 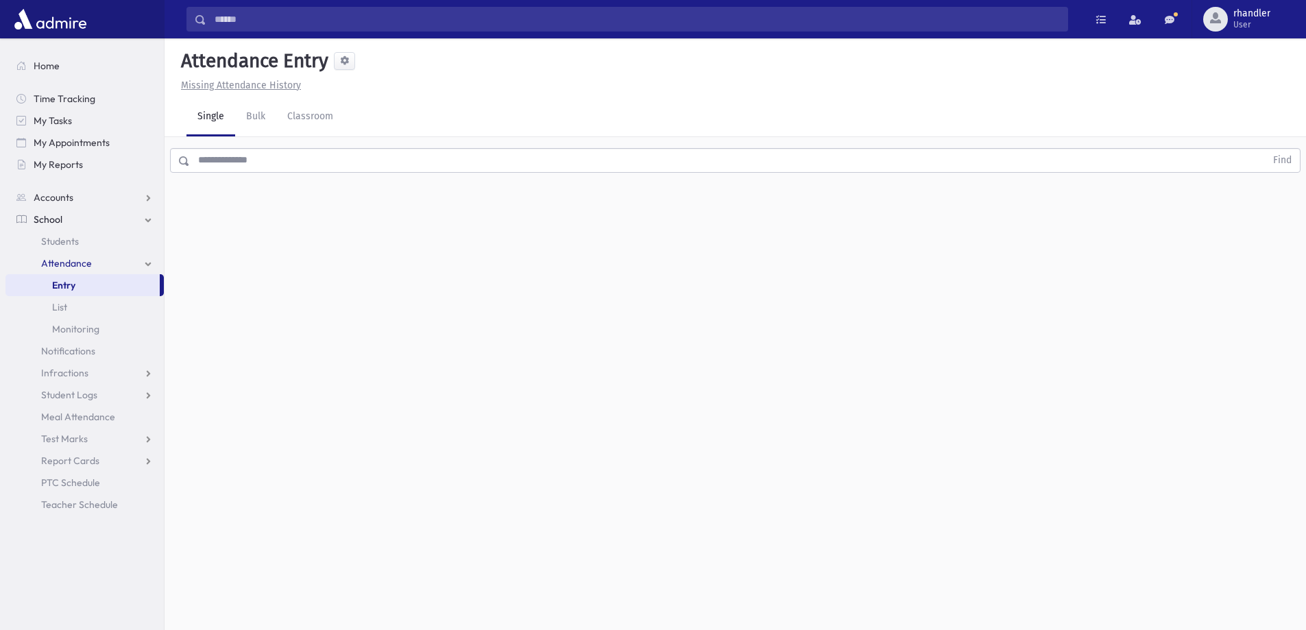 What do you see at coordinates (84, 165) in the screenshot?
I see `a: My Reports` at bounding box center [84, 165].